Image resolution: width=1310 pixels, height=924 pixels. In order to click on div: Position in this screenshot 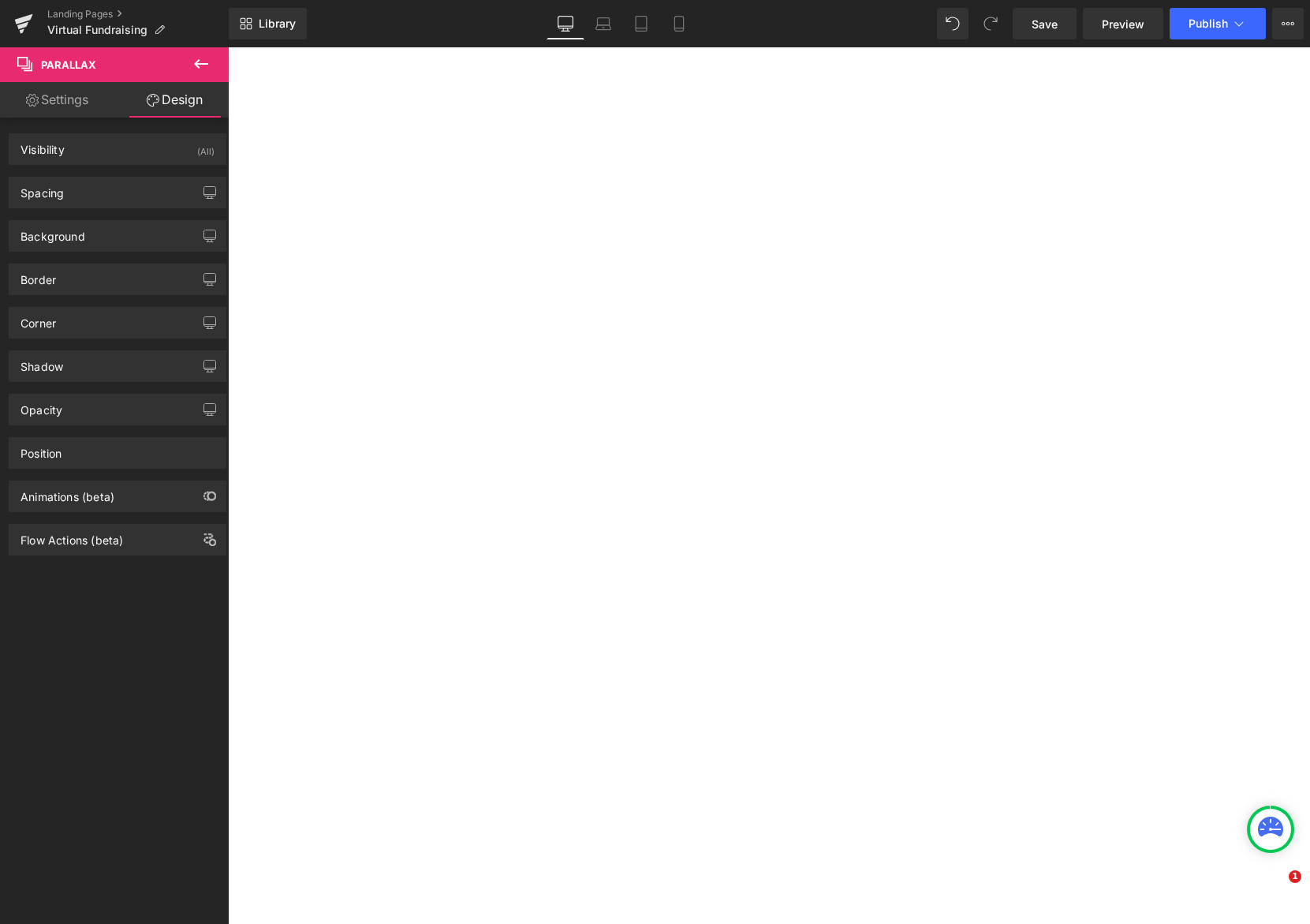, I will do `click(41, 449)`.